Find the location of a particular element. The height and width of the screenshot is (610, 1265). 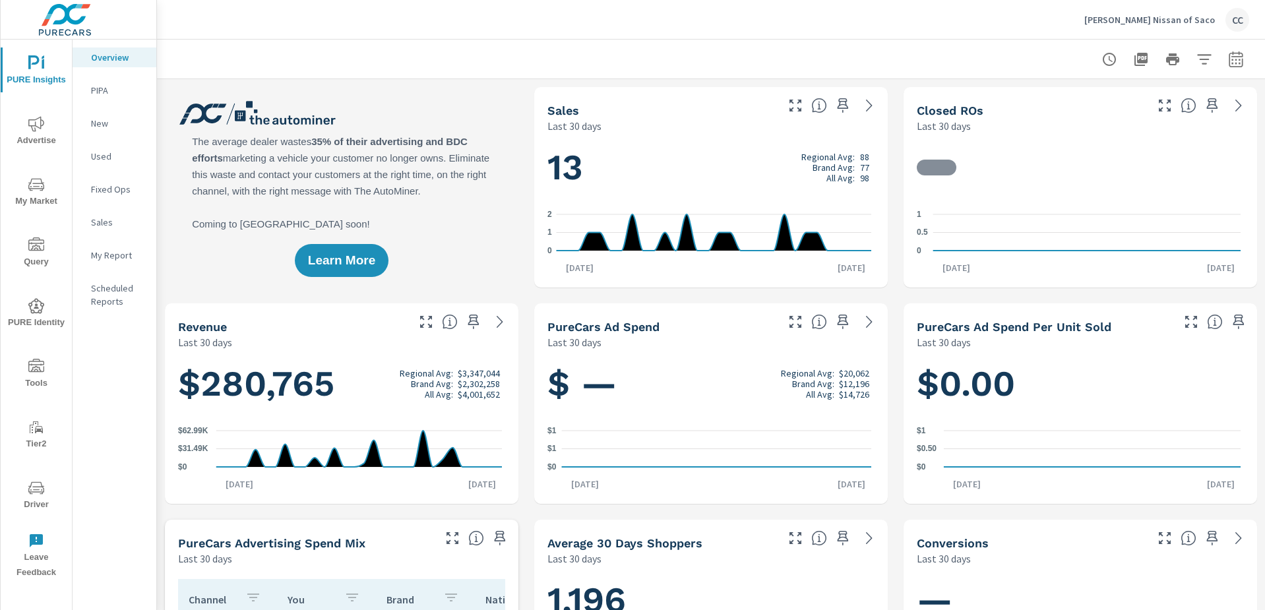

h5: PureCars Advertising Spend Mix is located at coordinates (272, 543).